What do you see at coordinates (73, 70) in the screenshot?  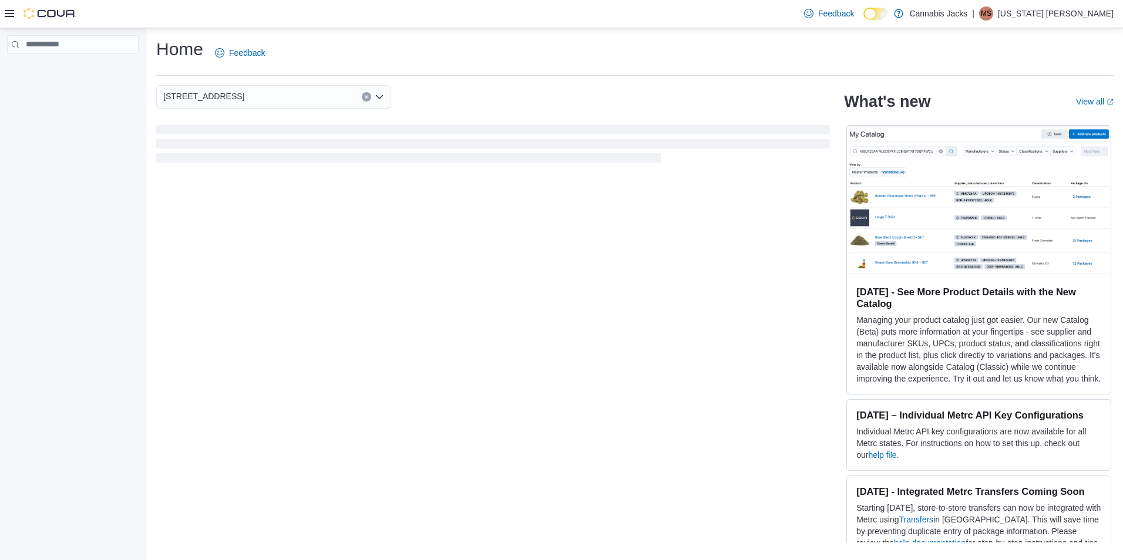 I see `nav: Complex example` at bounding box center [73, 70].